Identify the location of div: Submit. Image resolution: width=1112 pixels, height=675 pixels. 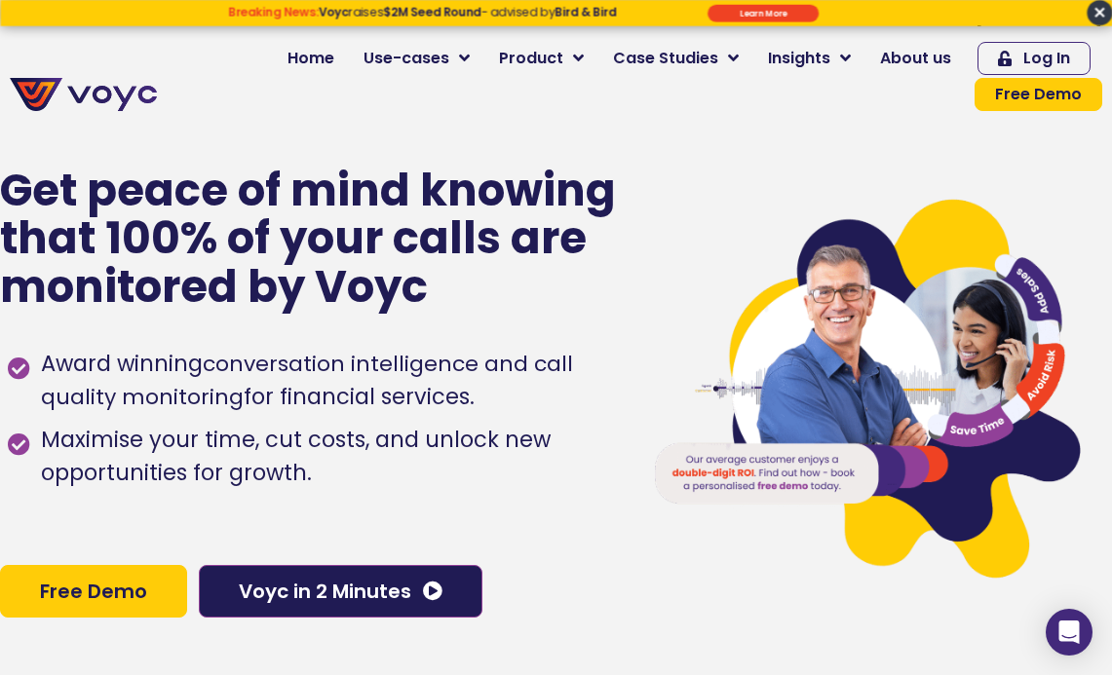
(763, 14).